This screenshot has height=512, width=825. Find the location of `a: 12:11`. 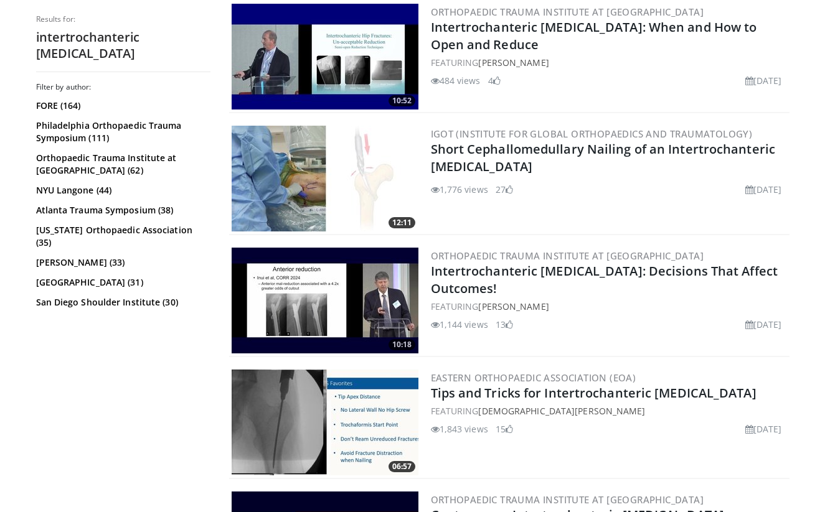

a: 12:11 is located at coordinates (325, 179).